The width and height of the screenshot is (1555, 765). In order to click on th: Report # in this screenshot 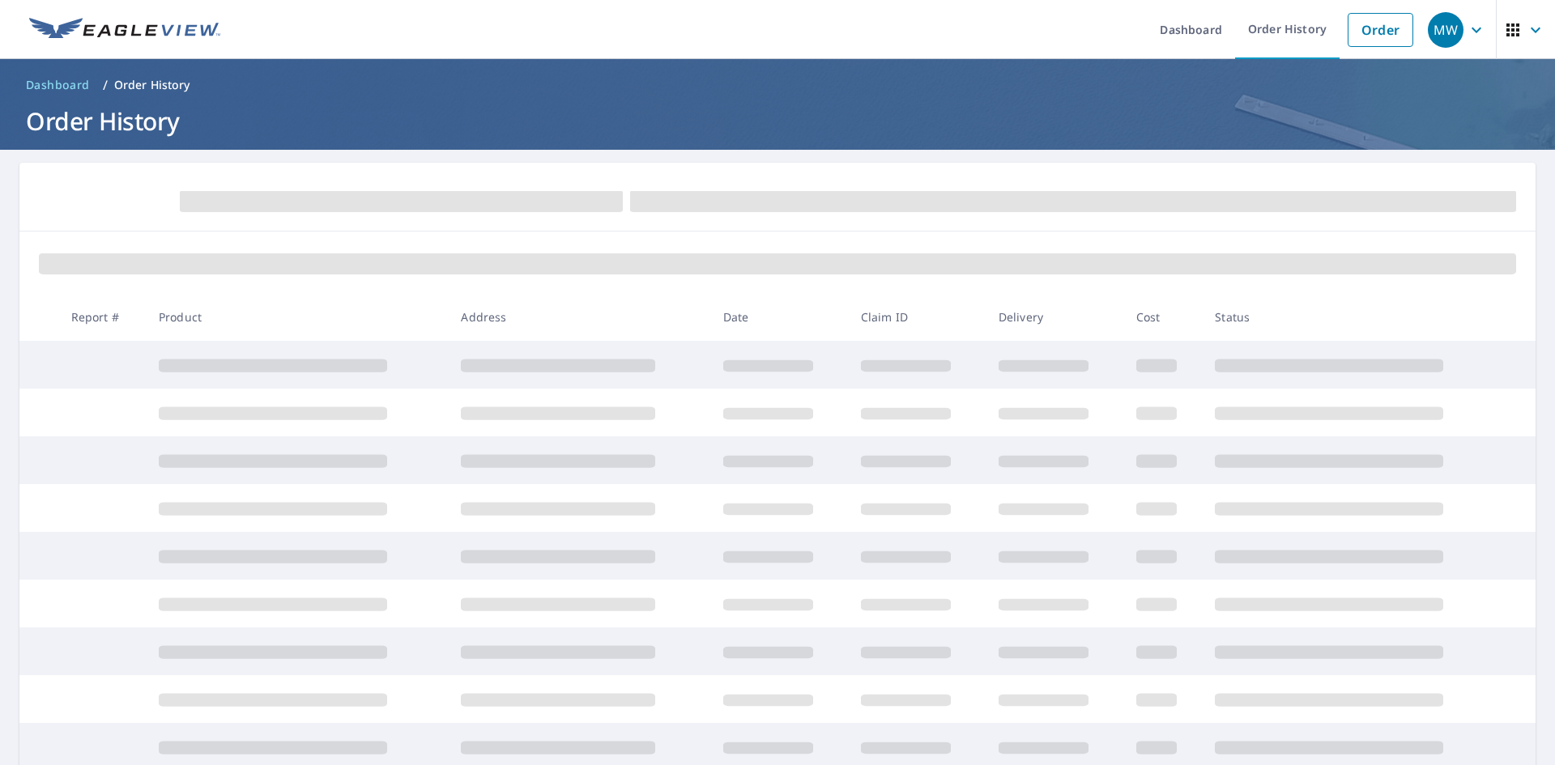, I will do `click(102, 317)`.